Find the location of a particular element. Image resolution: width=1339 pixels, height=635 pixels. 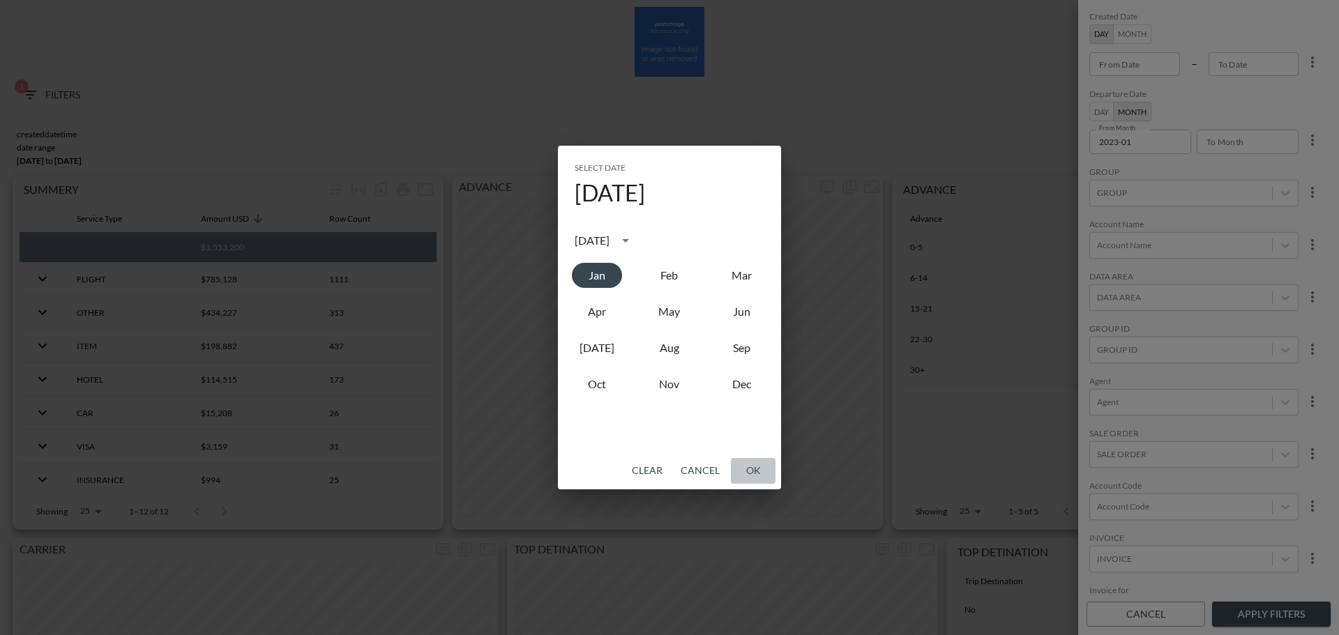

button: March is located at coordinates (742, 275).